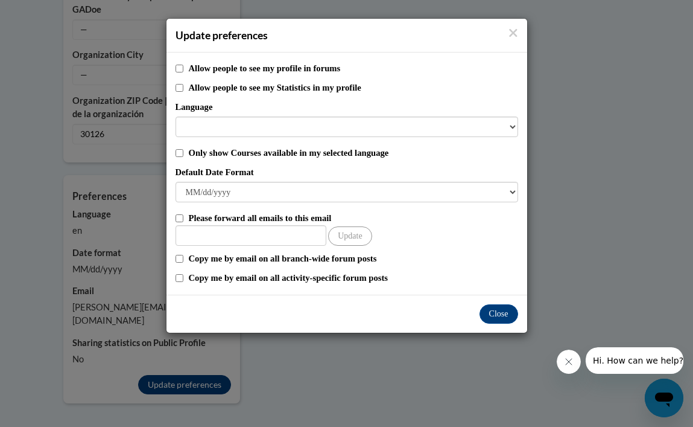  I want to click on span: Hi. How can we help?, so click(52, 13).